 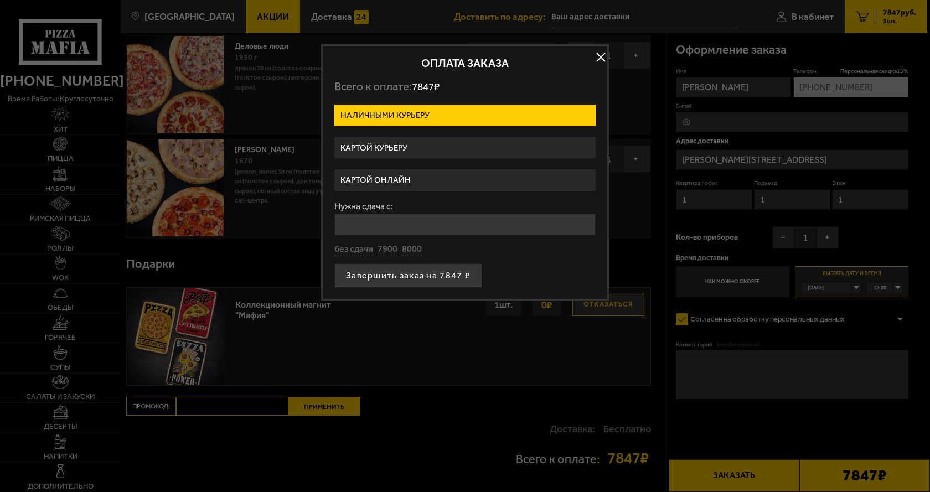 I want to click on h2: Оплата заказа, so click(x=465, y=63).